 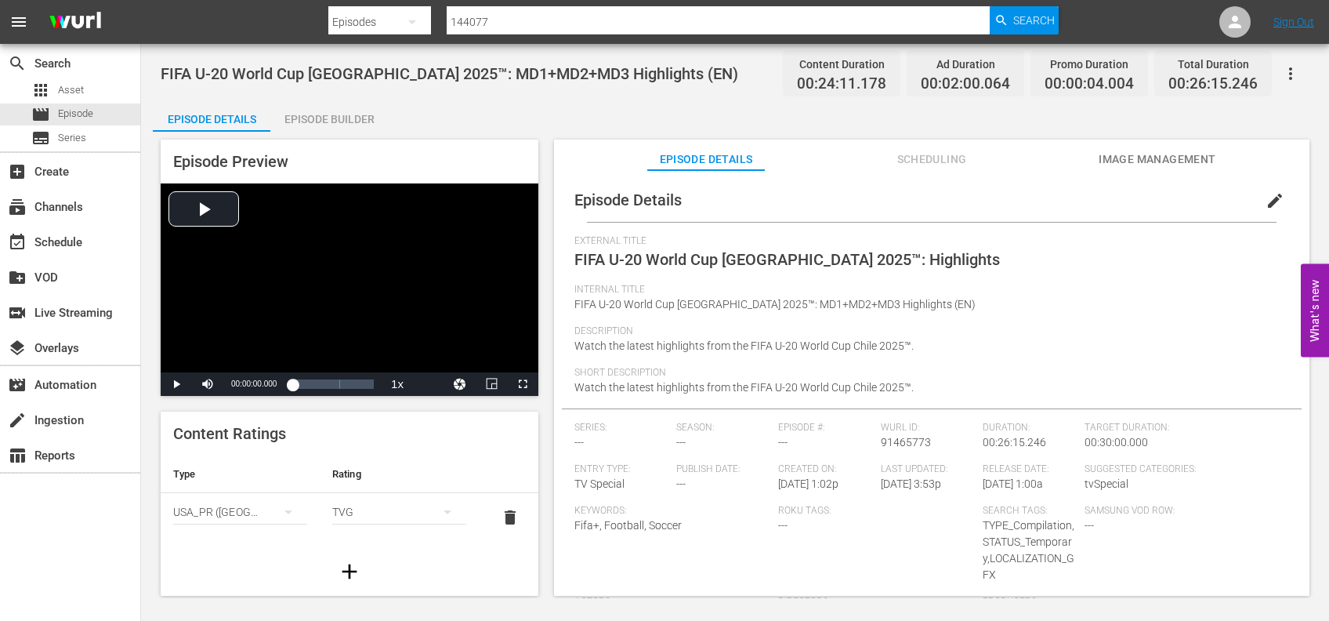 What do you see at coordinates (928, 428) in the screenshot?
I see `span: Wurl ID:` at bounding box center [928, 428].